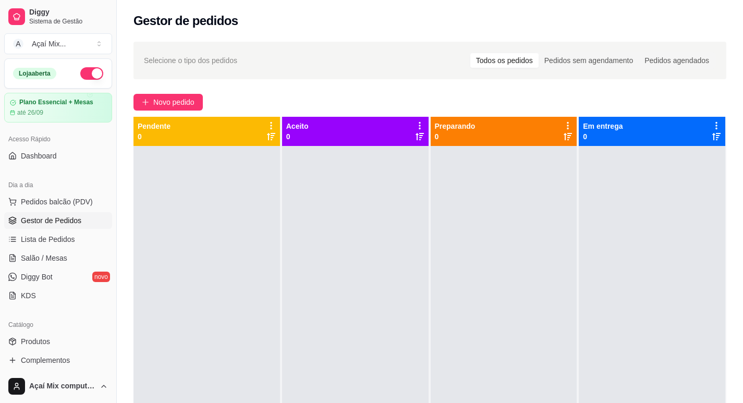 This screenshot has width=743, height=403. I want to click on article: Plano Essencial + Mesas, so click(56, 102).